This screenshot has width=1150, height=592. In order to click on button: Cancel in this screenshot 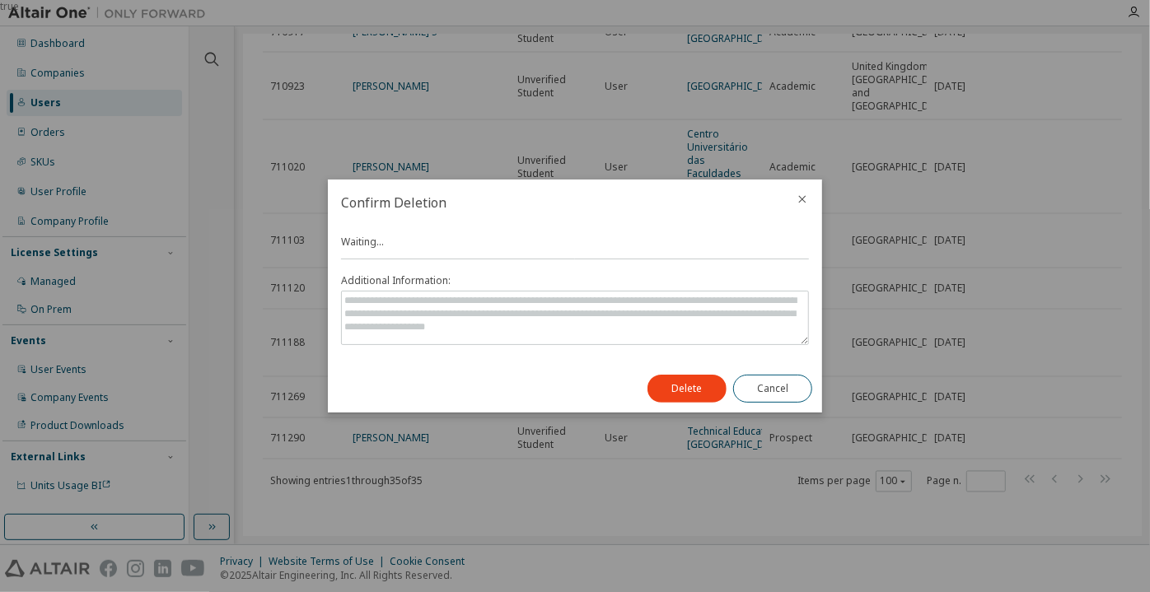, I will do `click(773, 389)`.